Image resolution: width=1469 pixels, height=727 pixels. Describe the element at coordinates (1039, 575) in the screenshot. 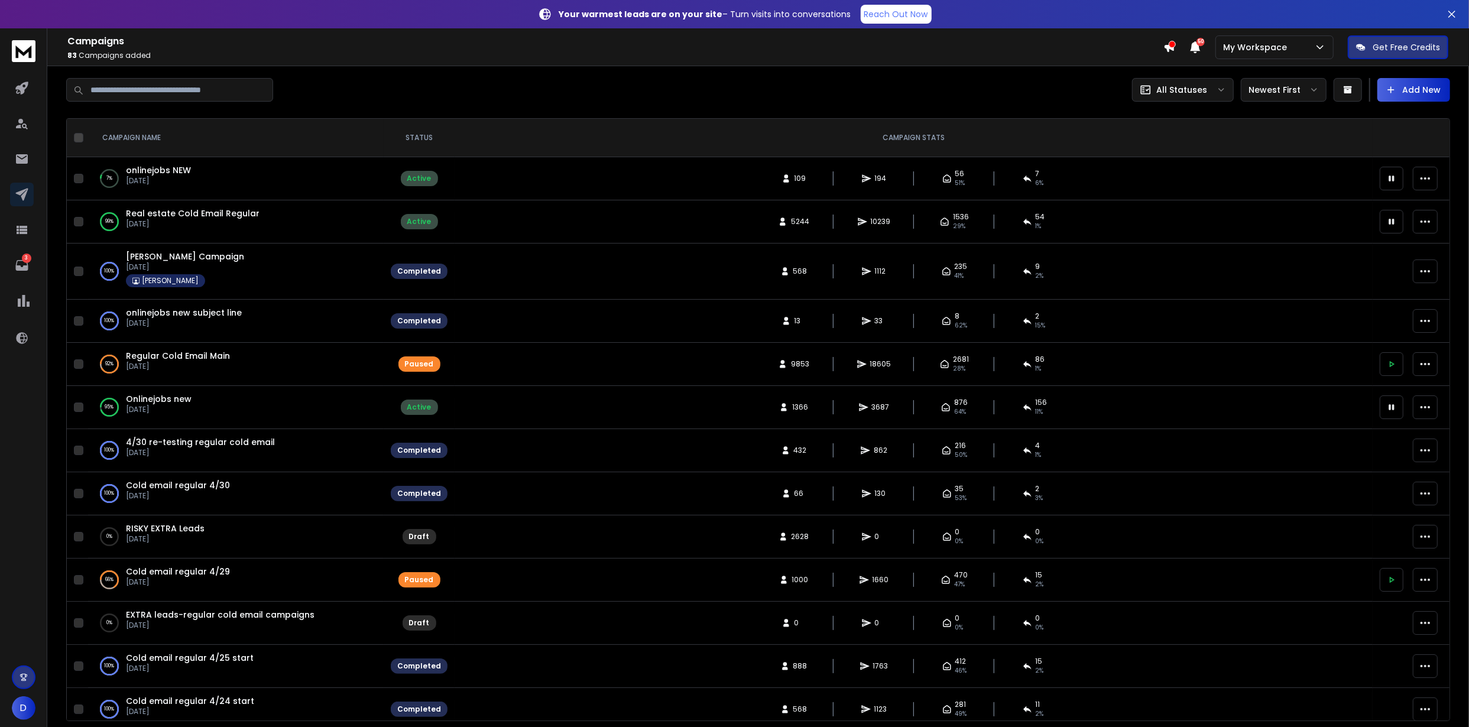

I see `span: 15` at that location.